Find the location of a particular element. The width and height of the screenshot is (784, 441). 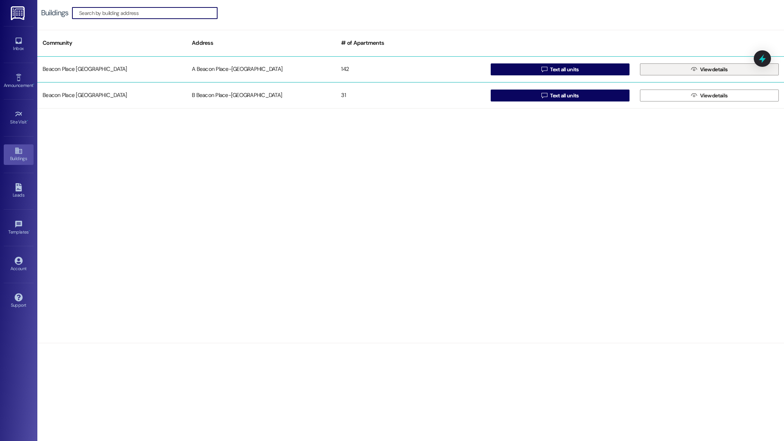

div: Community is located at coordinates (112, 43).